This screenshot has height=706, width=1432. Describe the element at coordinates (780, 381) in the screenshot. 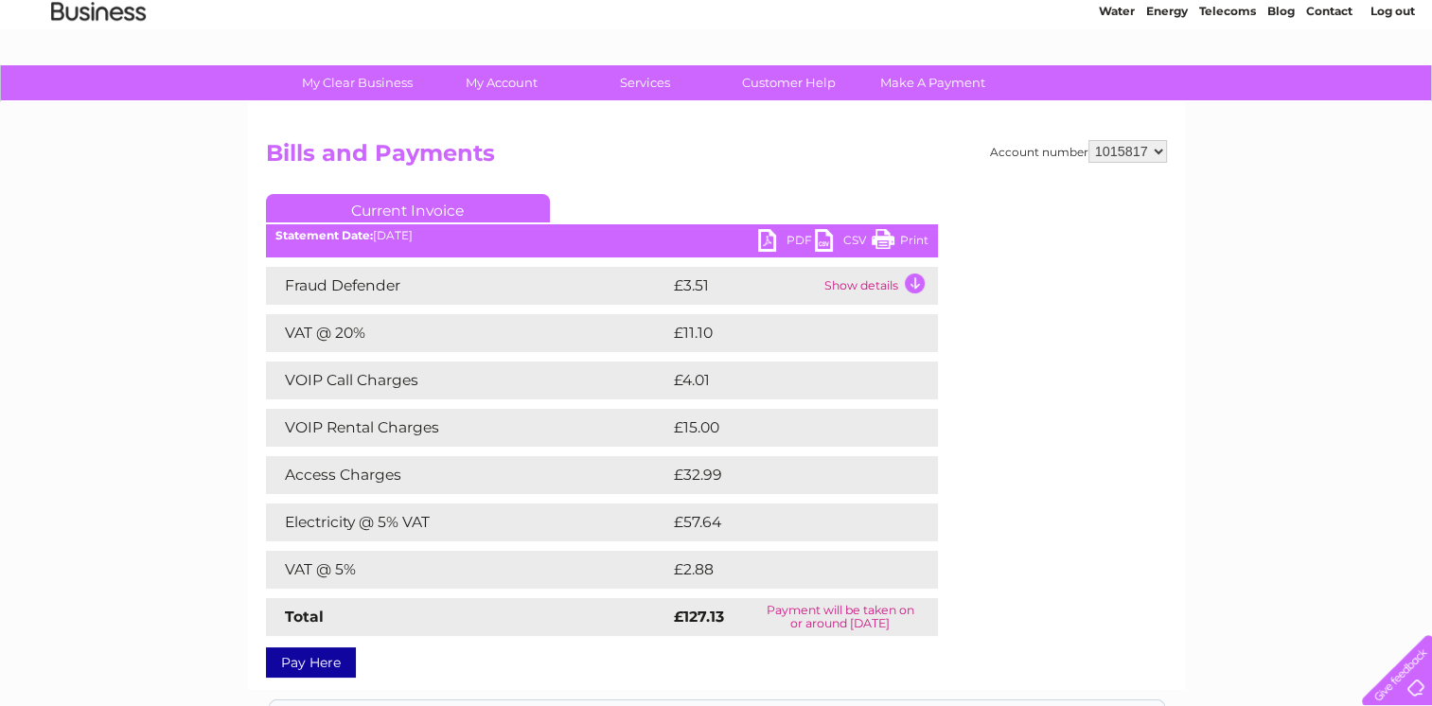

I see `td: £4.01` at that location.